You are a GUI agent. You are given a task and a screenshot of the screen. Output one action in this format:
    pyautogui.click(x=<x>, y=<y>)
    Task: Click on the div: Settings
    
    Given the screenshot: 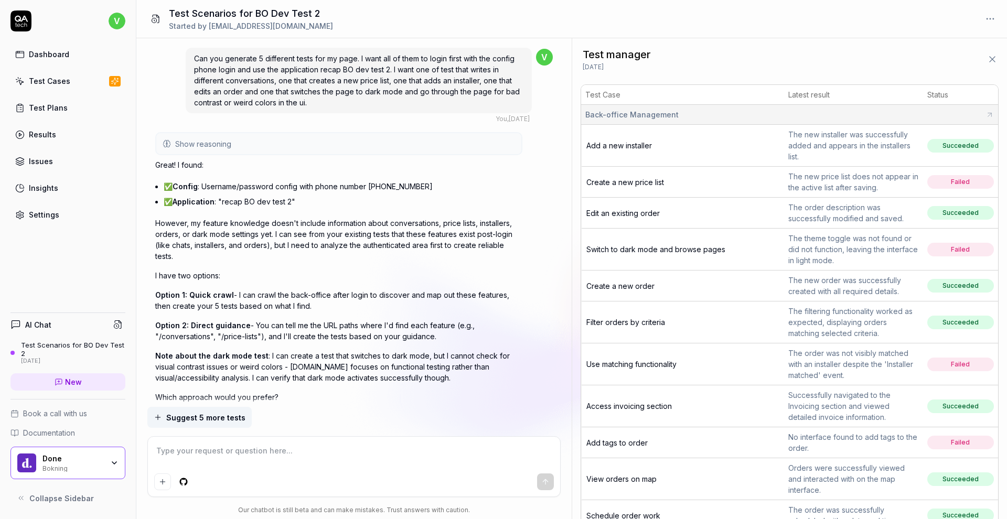 What is the action you would take?
    pyautogui.click(x=44, y=214)
    